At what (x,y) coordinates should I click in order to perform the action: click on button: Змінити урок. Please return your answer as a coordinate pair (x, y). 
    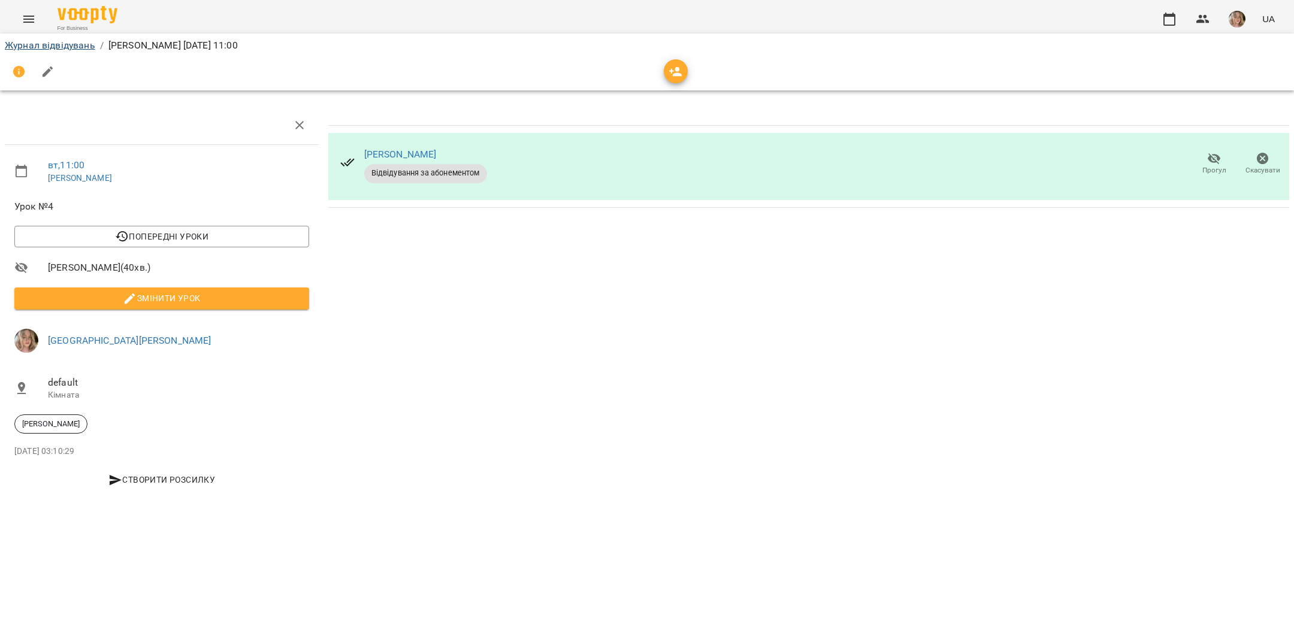
    Looking at the image, I should click on (162, 298).